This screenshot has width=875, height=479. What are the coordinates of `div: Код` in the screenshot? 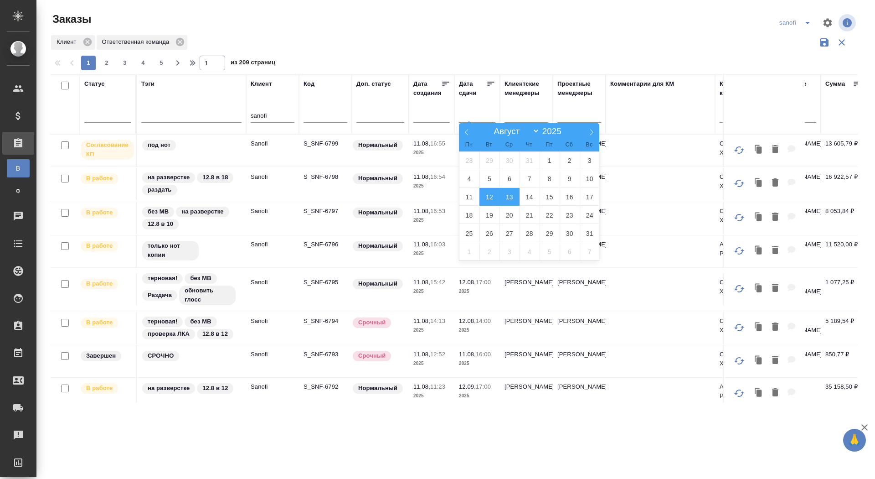 It's located at (309, 84).